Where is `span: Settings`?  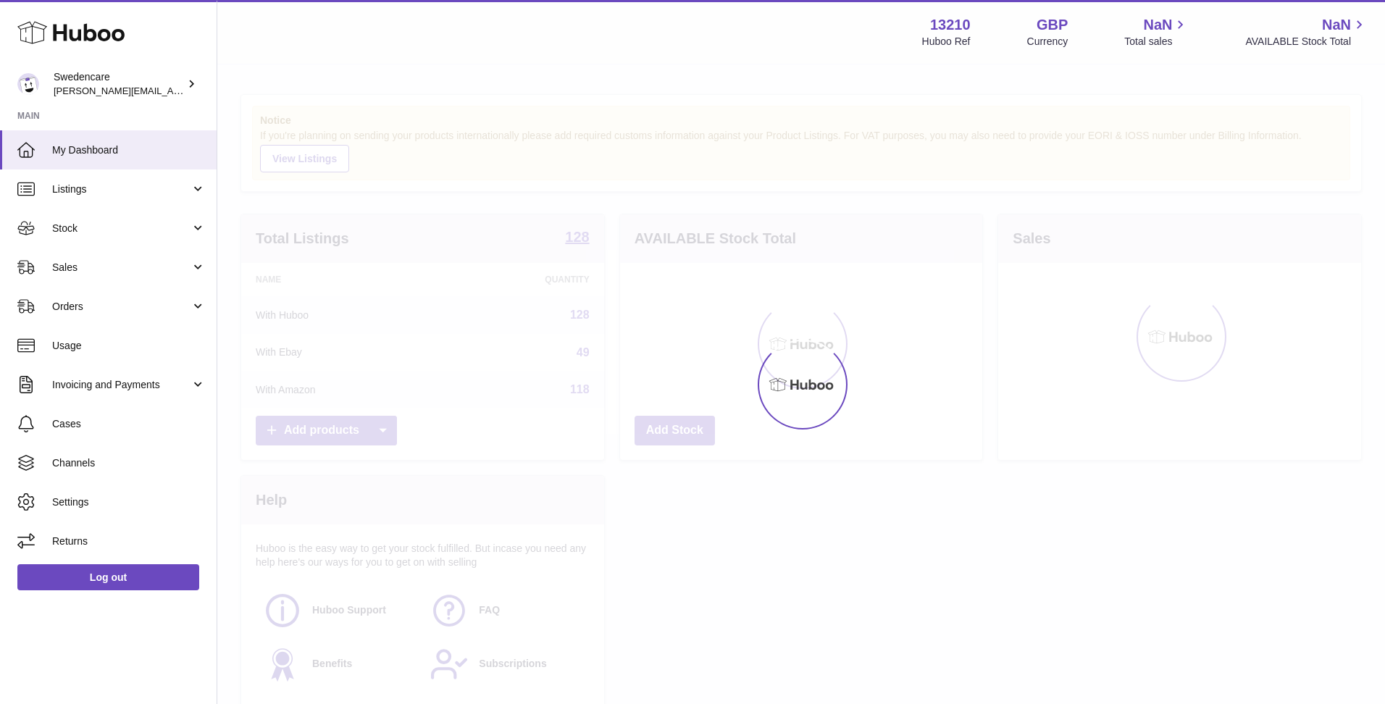 span: Settings is located at coordinates (129, 502).